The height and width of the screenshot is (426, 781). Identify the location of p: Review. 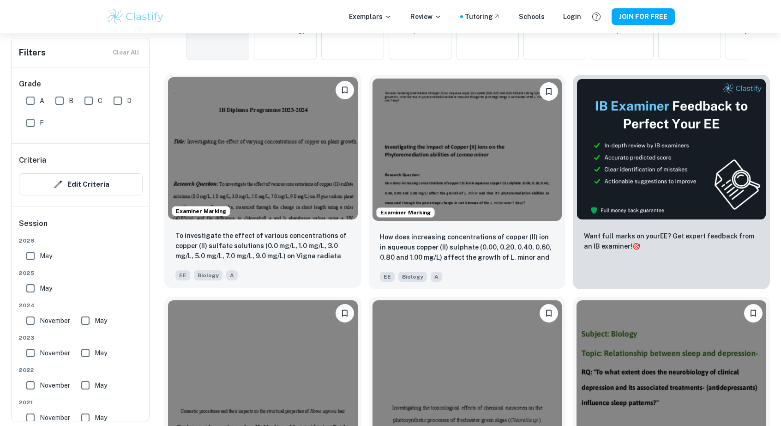
(426, 17).